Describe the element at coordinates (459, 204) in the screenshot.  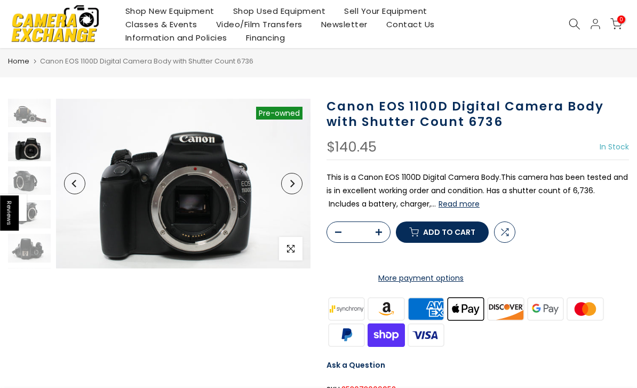
I see `button: Read more` at that location.